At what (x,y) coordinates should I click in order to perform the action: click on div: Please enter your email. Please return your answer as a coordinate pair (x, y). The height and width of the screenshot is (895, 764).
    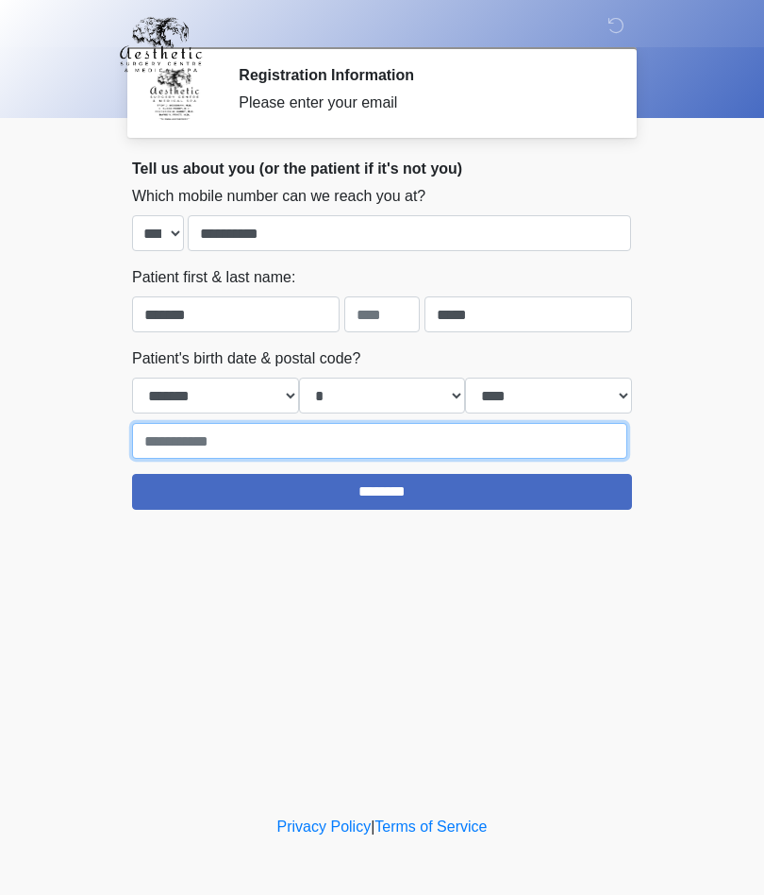
    Looking at the image, I should click on (421, 103).